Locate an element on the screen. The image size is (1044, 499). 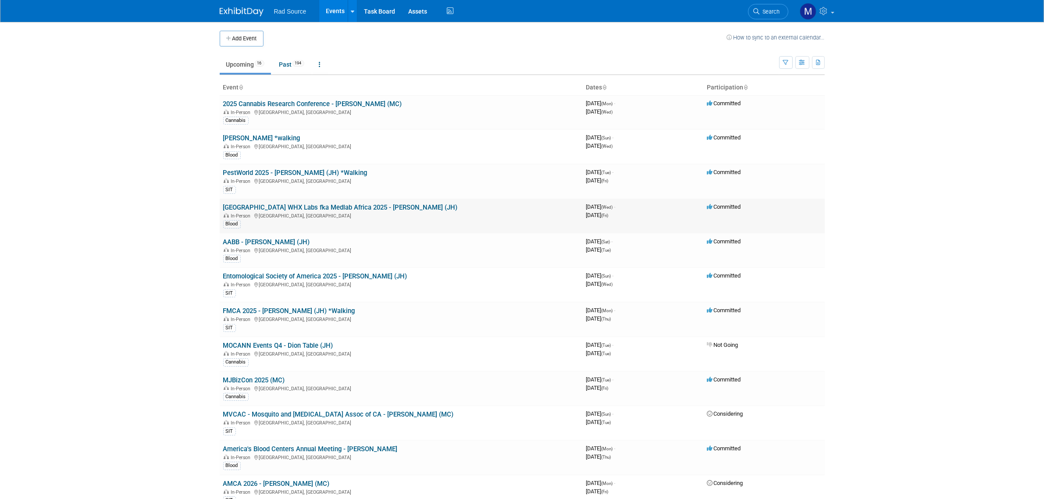
th: Dates is located at coordinates (644, 88).